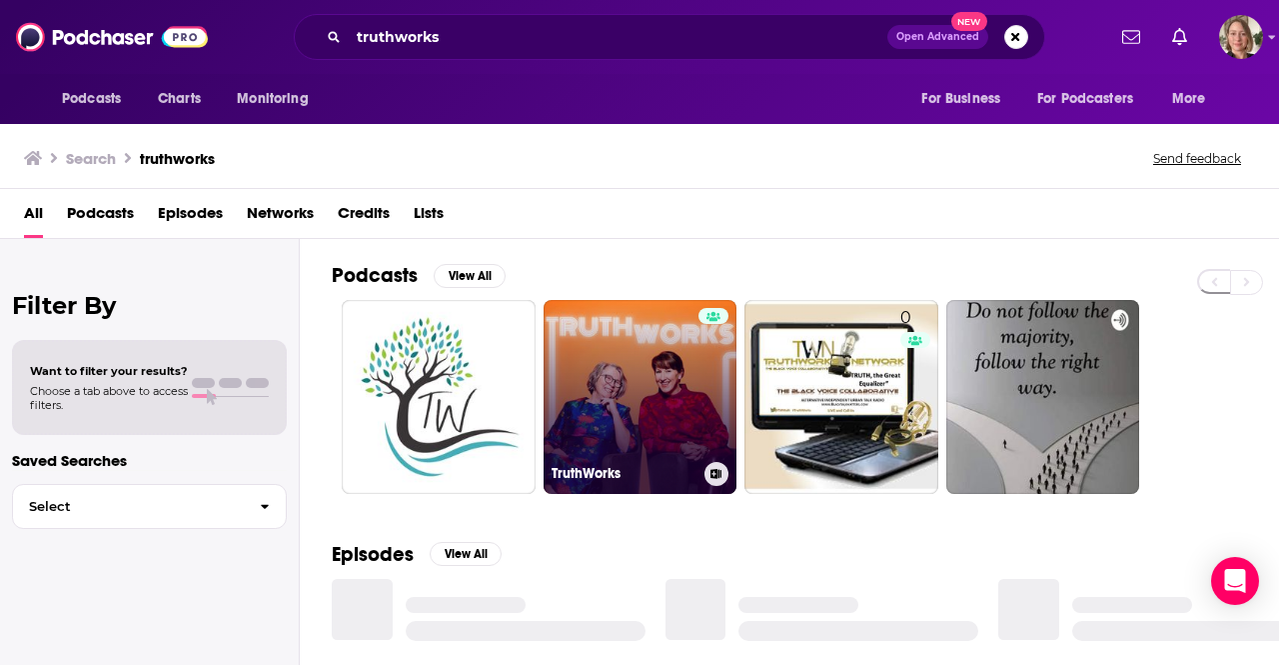  Describe the element at coordinates (670, 37) in the screenshot. I see `div: Search podcasts, credits, & more...` at that location.